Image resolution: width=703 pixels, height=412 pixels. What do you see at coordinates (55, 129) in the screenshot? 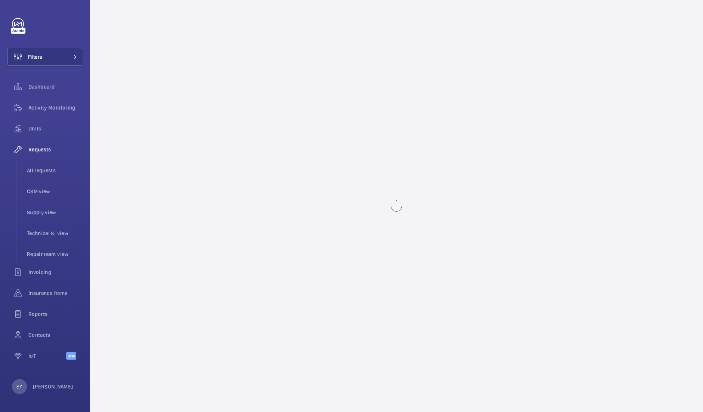
I see `span: Units` at bounding box center [55, 129].